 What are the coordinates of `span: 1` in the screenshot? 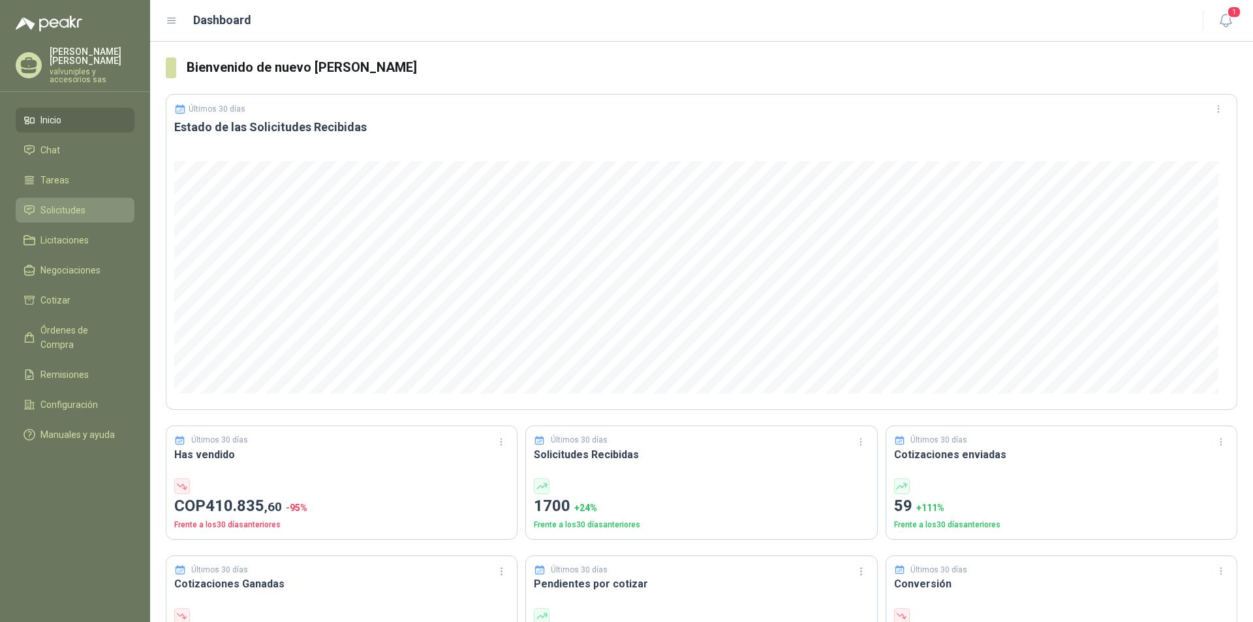 It's located at (1235, 12).